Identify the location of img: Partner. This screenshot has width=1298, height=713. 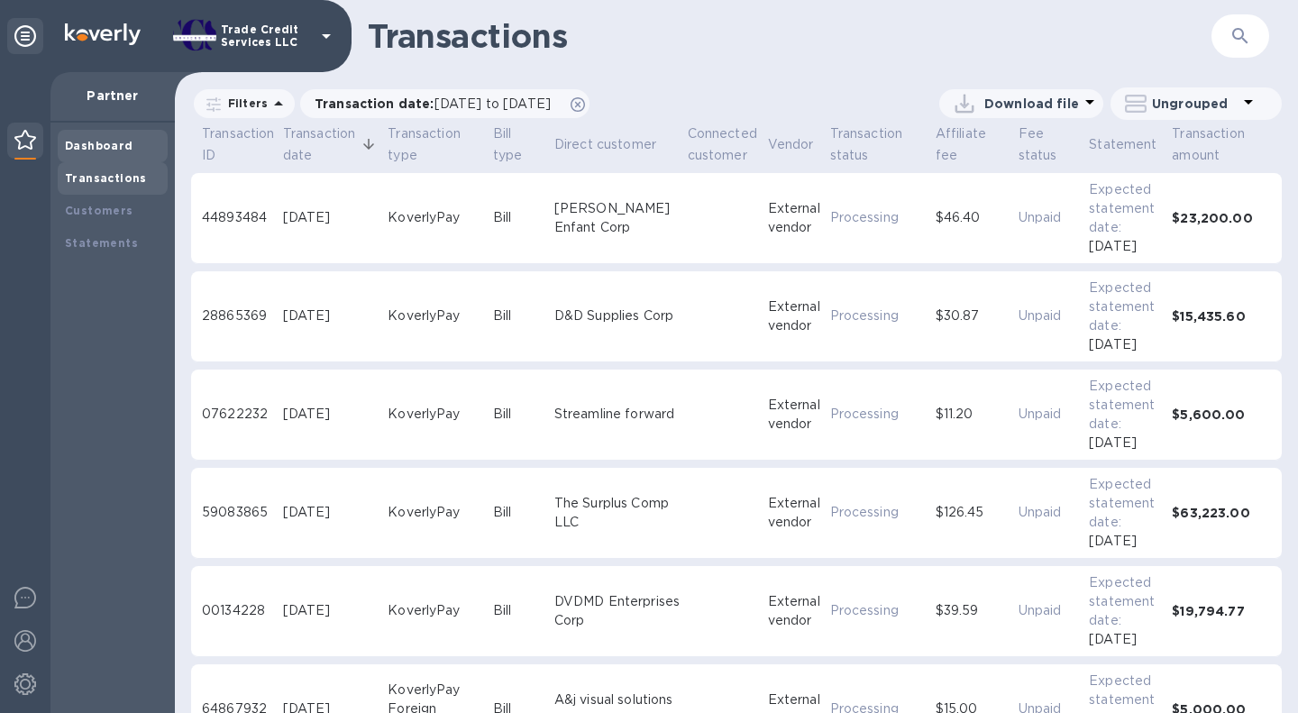
(25, 140).